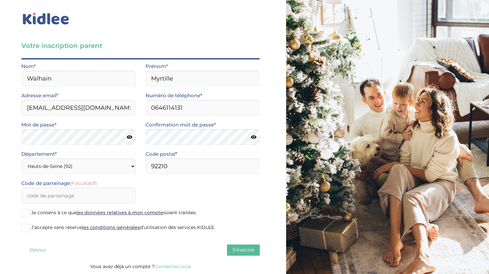  Describe the element at coordinates (174, 96) in the screenshot. I see `label: Numéro de téléphone*` at that location.